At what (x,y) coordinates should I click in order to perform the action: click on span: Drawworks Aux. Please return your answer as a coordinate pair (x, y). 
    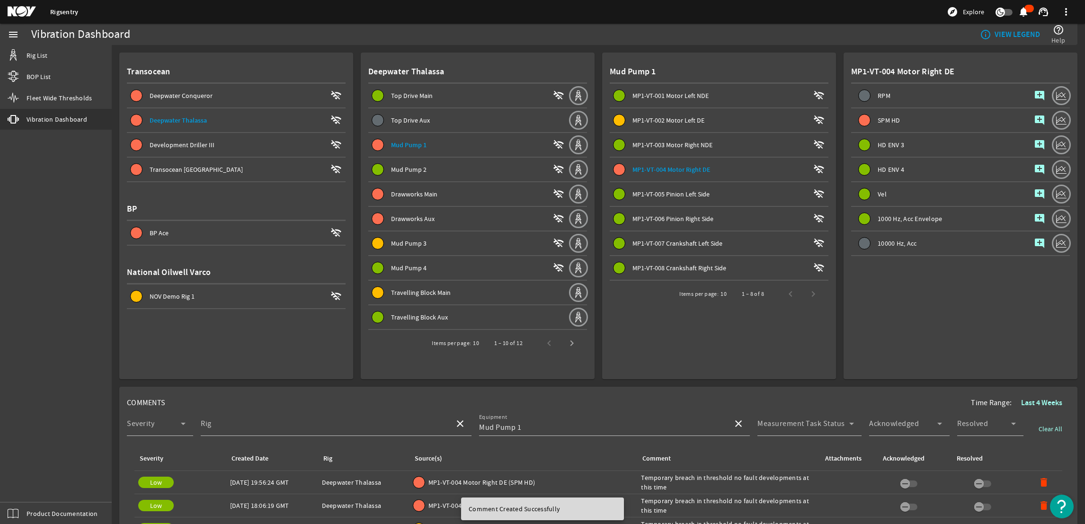
    Looking at the image, I should click on (413, 219).